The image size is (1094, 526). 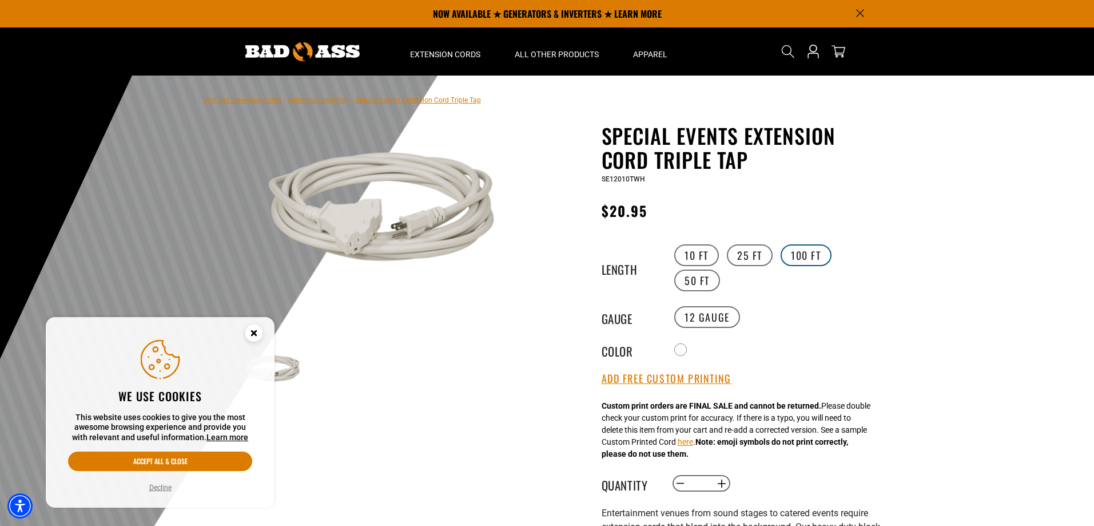 I want to click on legend: Length, so click(x=630, y=268).